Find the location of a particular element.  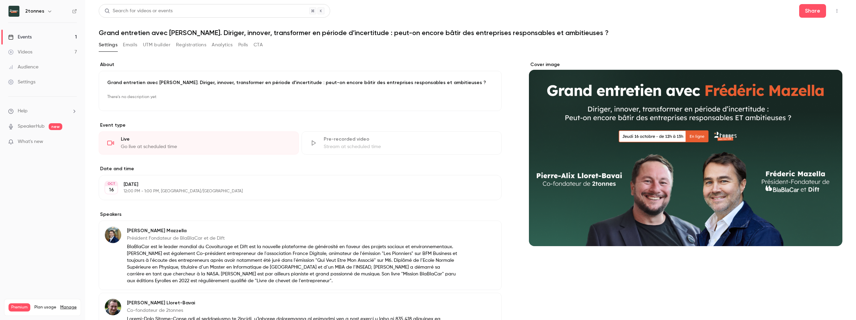

div: Search for videos or events is located at coordinates (138, 11).